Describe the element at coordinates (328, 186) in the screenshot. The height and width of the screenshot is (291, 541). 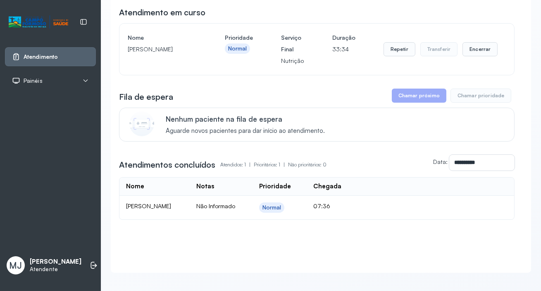
I see `div: Chegada` at that location.